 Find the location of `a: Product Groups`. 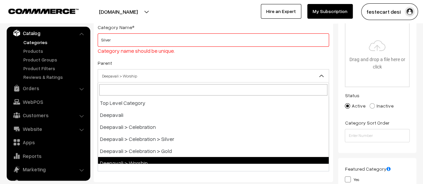

a: Product Groups is located at coordinates (55, 60).